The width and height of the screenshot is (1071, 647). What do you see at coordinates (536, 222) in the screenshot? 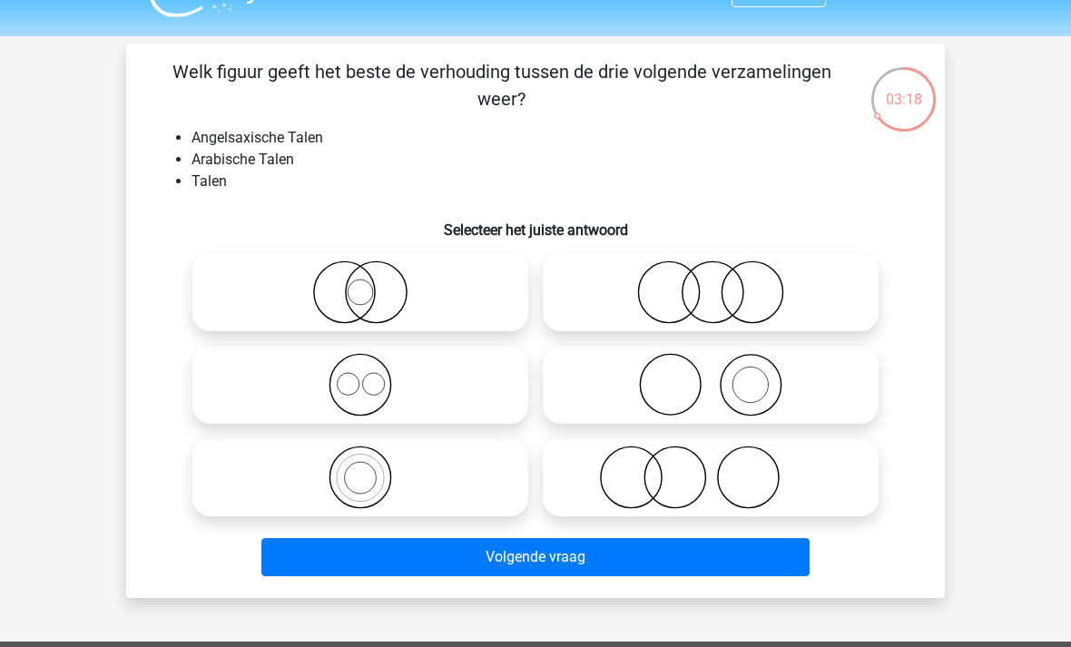
I see `h6: Selecteer het juiste antwoord` at bounding box center [536, 222].